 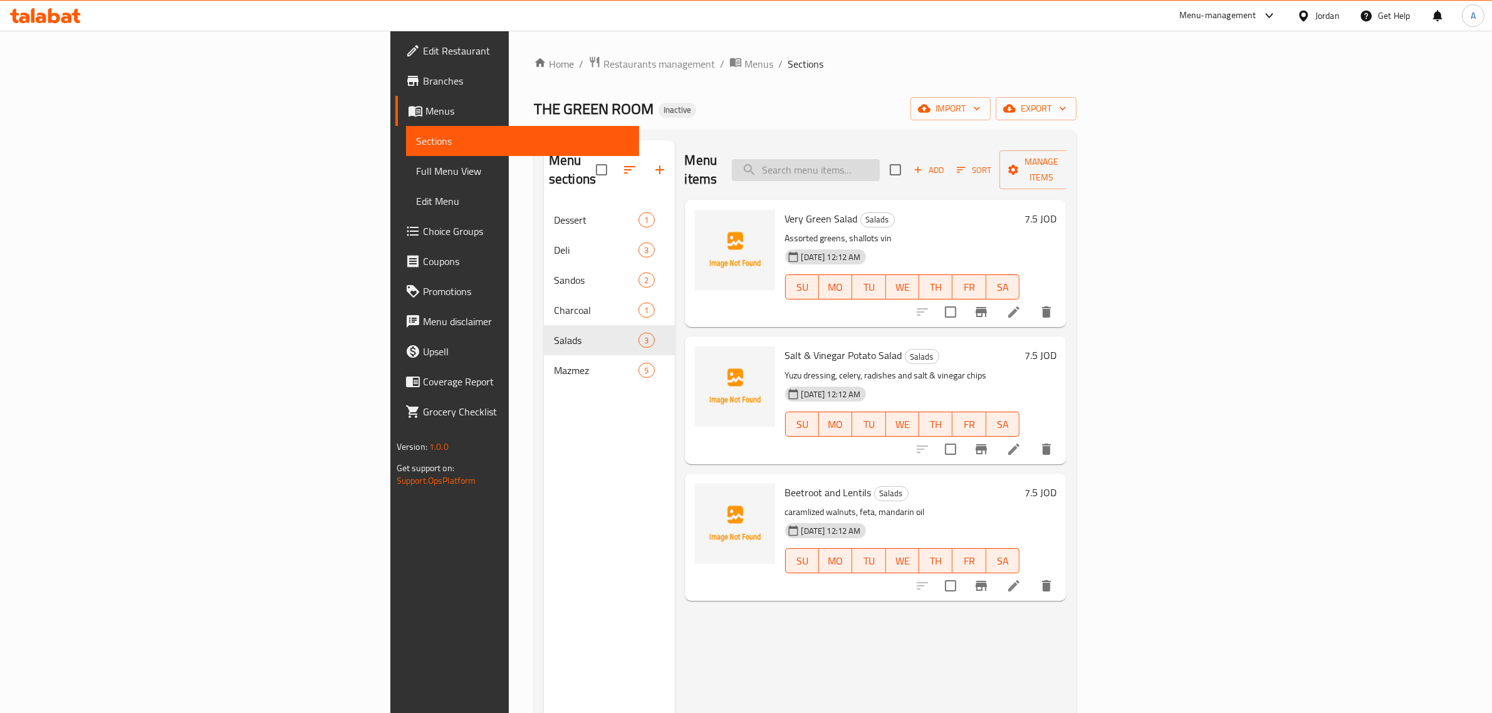 What do you see at coordinates (609, 250) in the screenshot?
I see `div: Deli3` at bounding box center [609, 250].